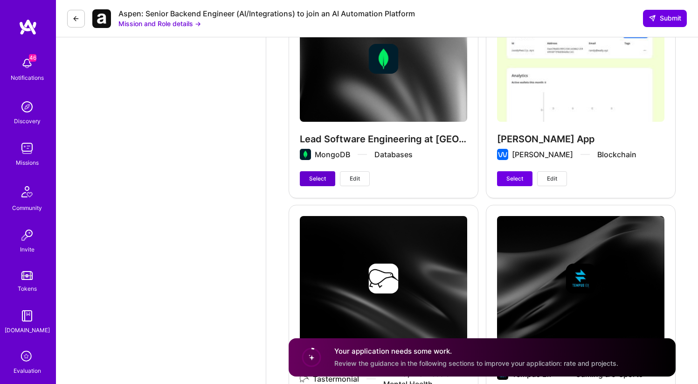 This screenshot has height=384, width=698. I want to click on img: tokens, so click(27, 275).